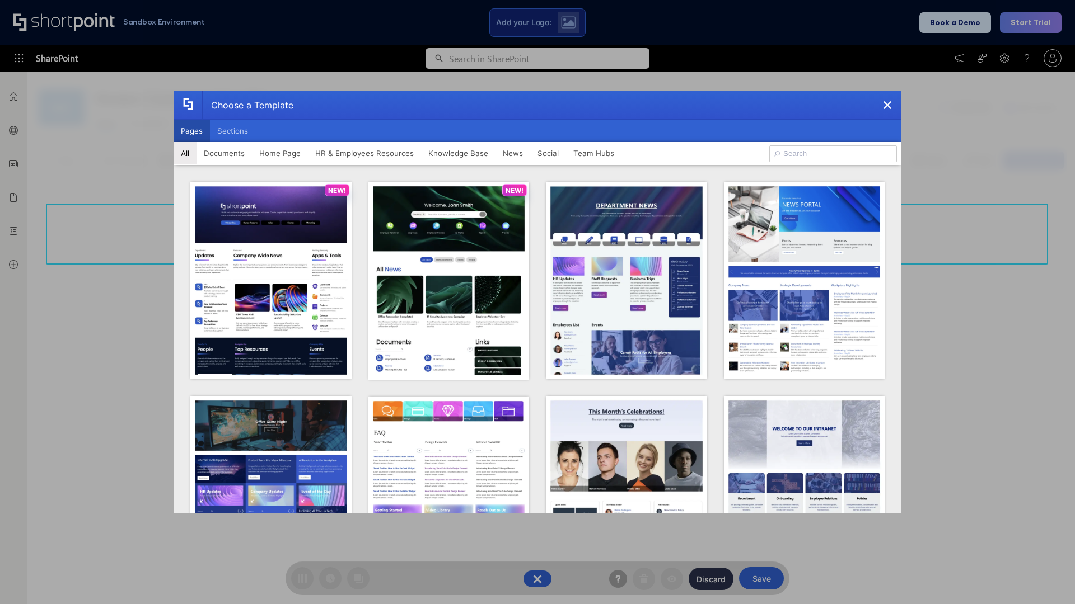 The height and width of the screenshot is (604, 1075). Describe the element at coordinates (364, 153) in the screenshot. I see `button: HR & Employees Resources` at that location.